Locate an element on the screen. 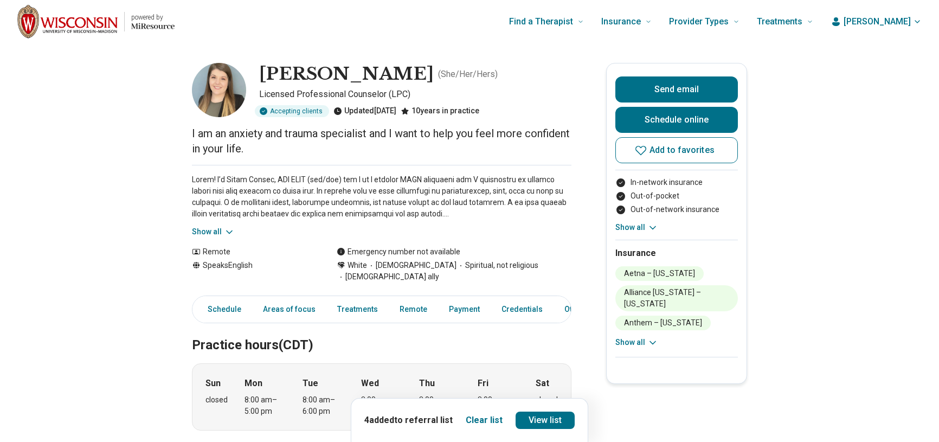 This screenshot has width=939, height=442. ul: Payment options is located at coordinates (676, 196).